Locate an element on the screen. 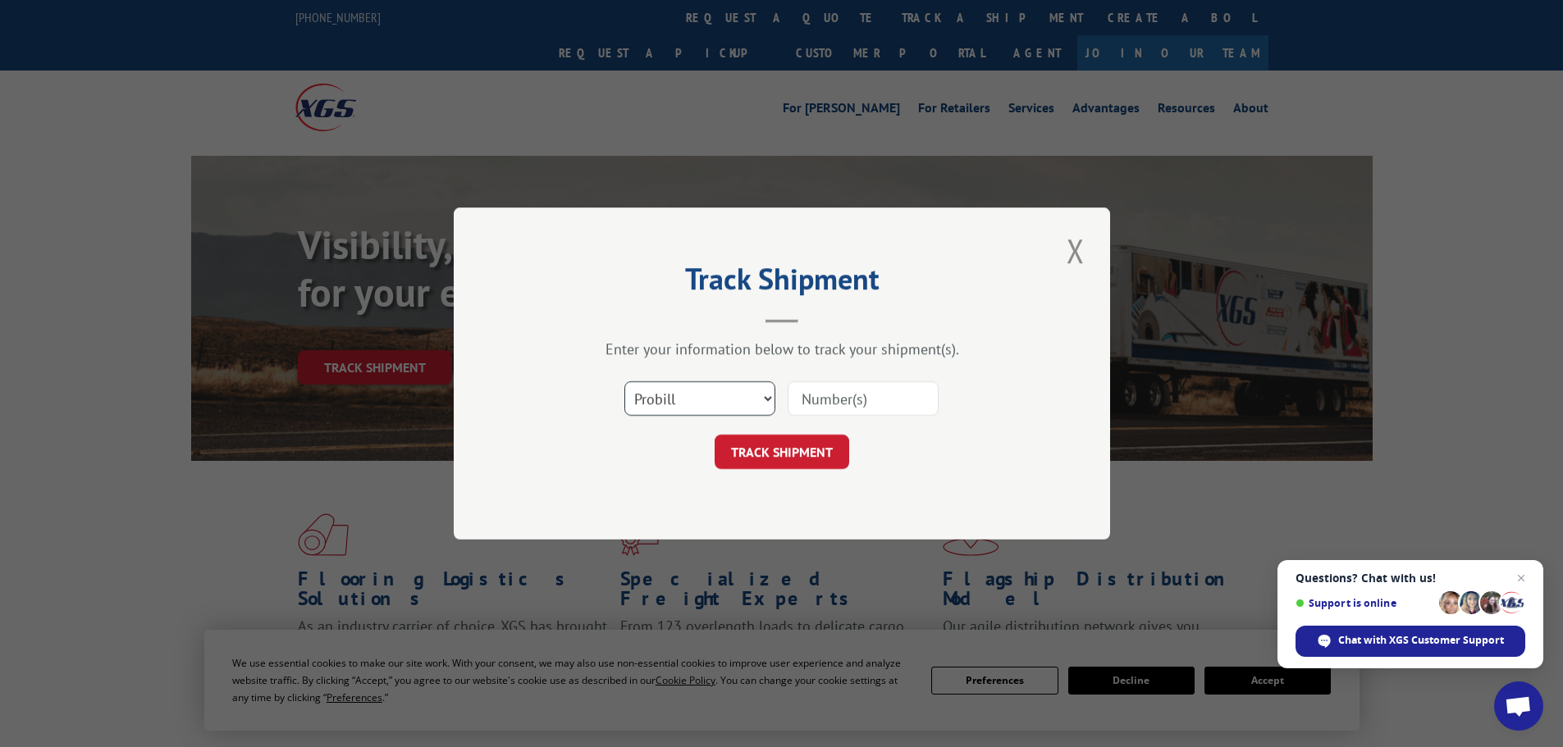 This screenshot has width=1563, height=747. div: Enter your information below to track your shipment(s). is located at coordinates (782, 349).